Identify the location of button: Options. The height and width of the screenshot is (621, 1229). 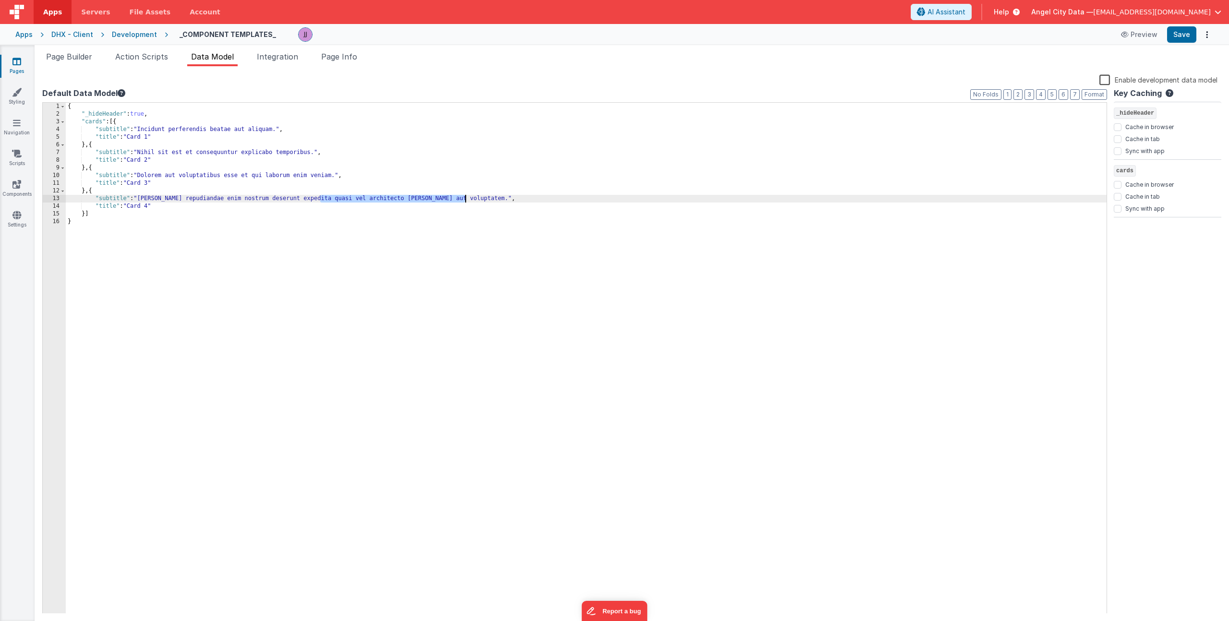
(1207, 35).